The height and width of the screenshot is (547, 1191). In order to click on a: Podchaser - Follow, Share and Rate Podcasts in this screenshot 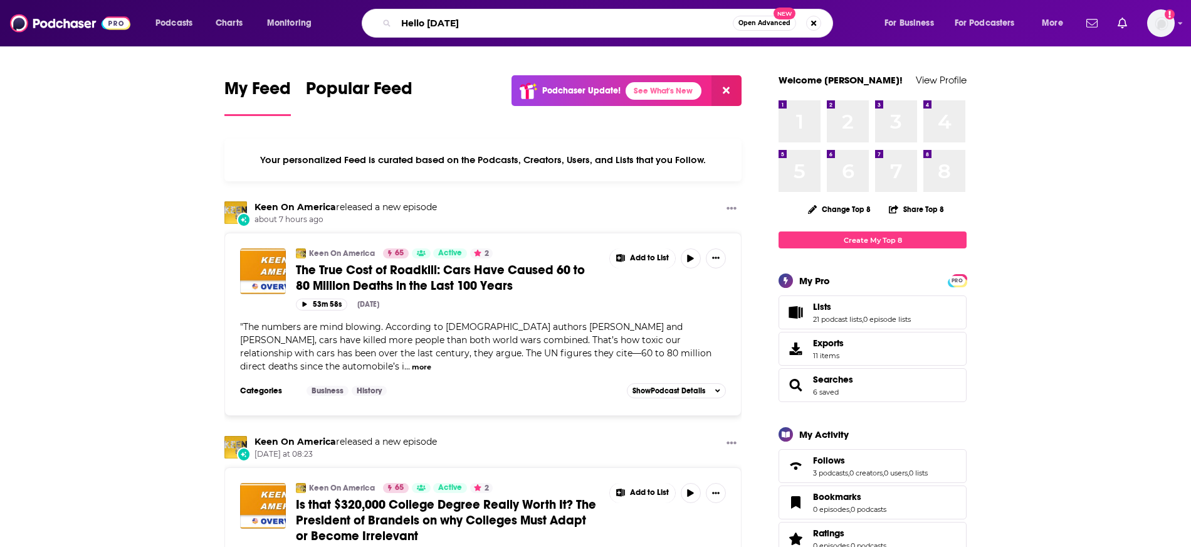, I will do `click(70, 23)`.